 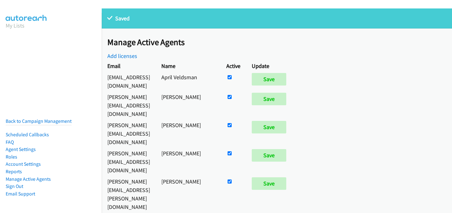 I want to click on a: Roles, so click(x=11, y=157).